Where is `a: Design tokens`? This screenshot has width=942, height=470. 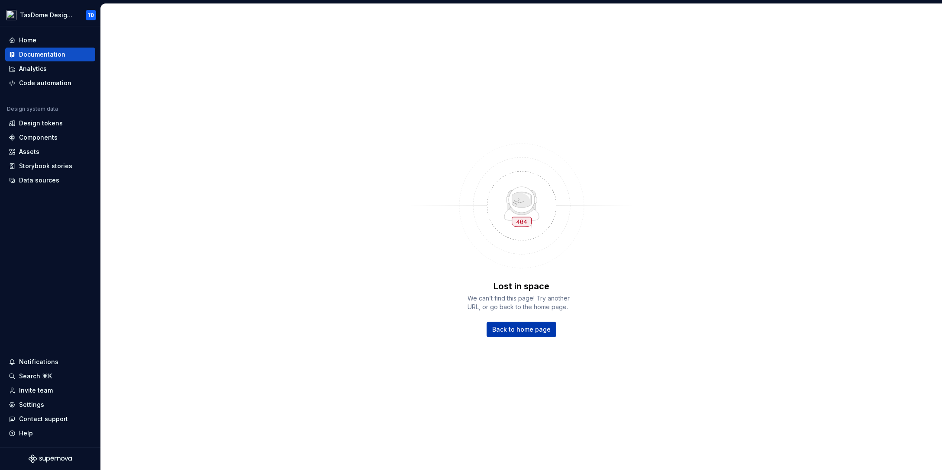
a: Design tokens is located at coordinates (50, 123).